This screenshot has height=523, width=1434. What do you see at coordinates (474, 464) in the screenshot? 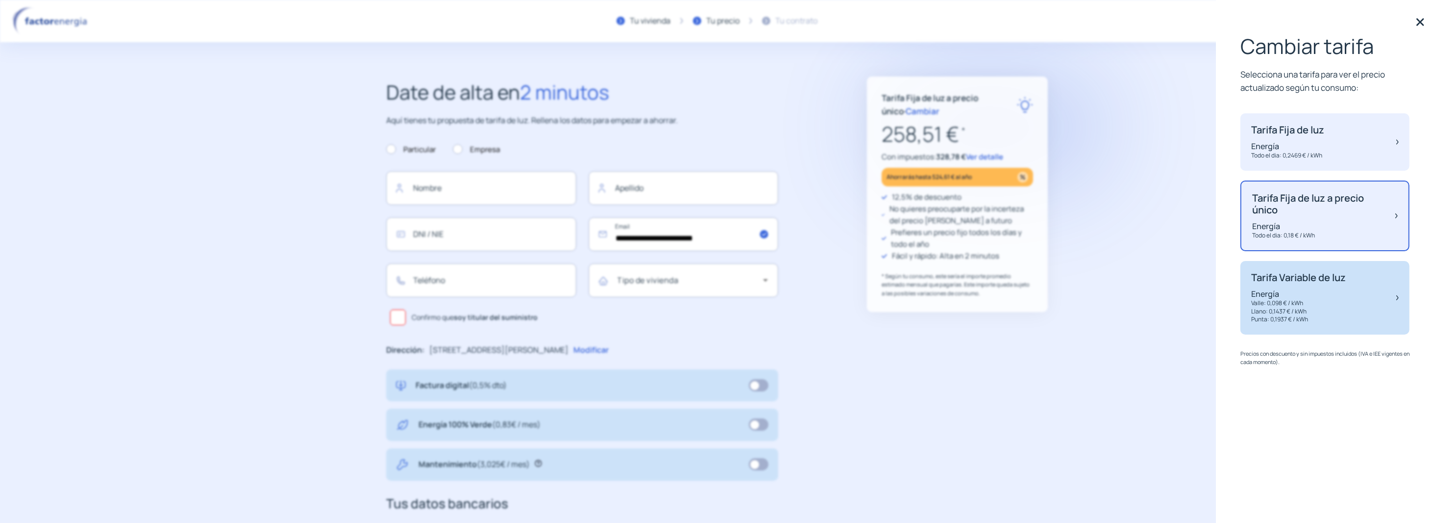
I see `p: Mantenimiento` at bounding box center [474, 464].